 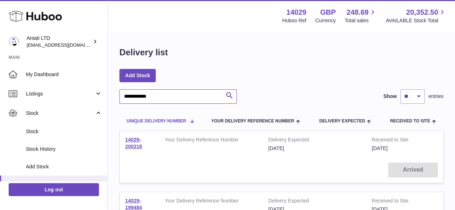 What do you see at coordinates (415, 20) in the screenshot?
I see `span: AVAILABLE Stock Total` at bounding box center [415, 20].